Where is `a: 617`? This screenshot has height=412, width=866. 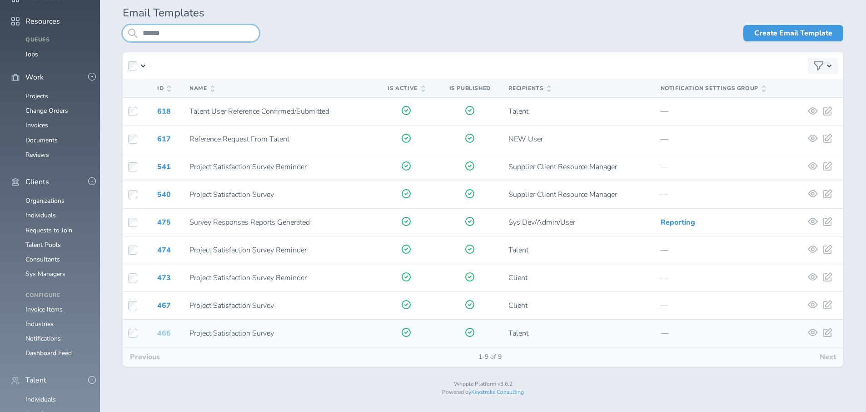
a: 617 is located at coordinates (164, 139).